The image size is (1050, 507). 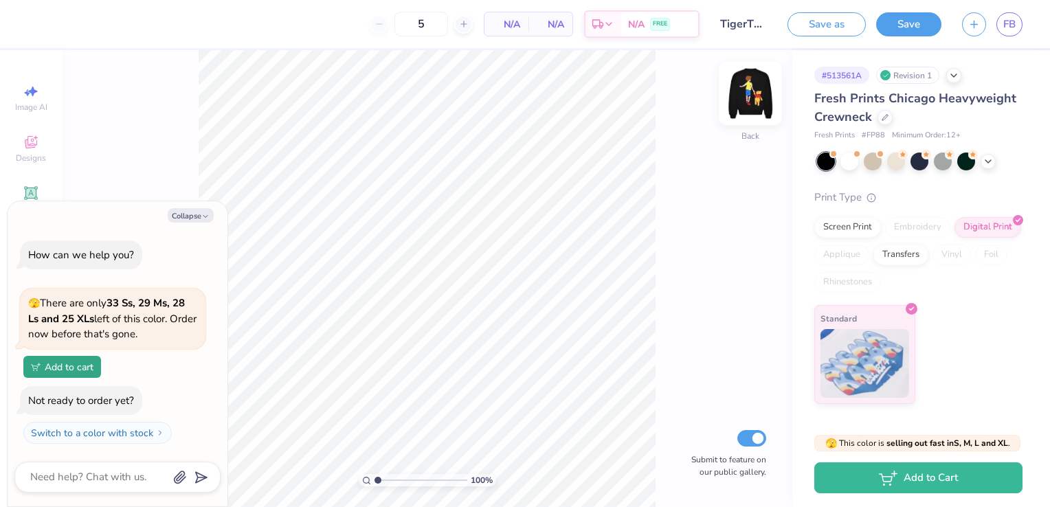 I want to click on div: Digital Print, so click(x=987, y=227).